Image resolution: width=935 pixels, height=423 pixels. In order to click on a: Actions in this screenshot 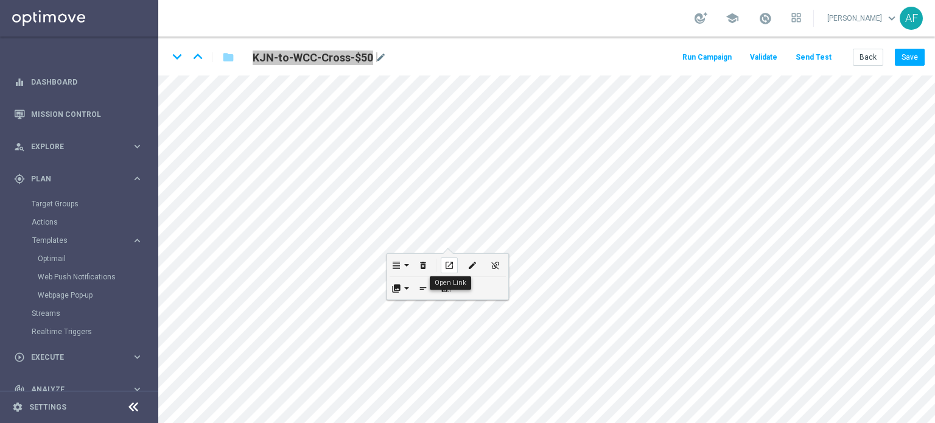, I will do `click(79, 222)`.